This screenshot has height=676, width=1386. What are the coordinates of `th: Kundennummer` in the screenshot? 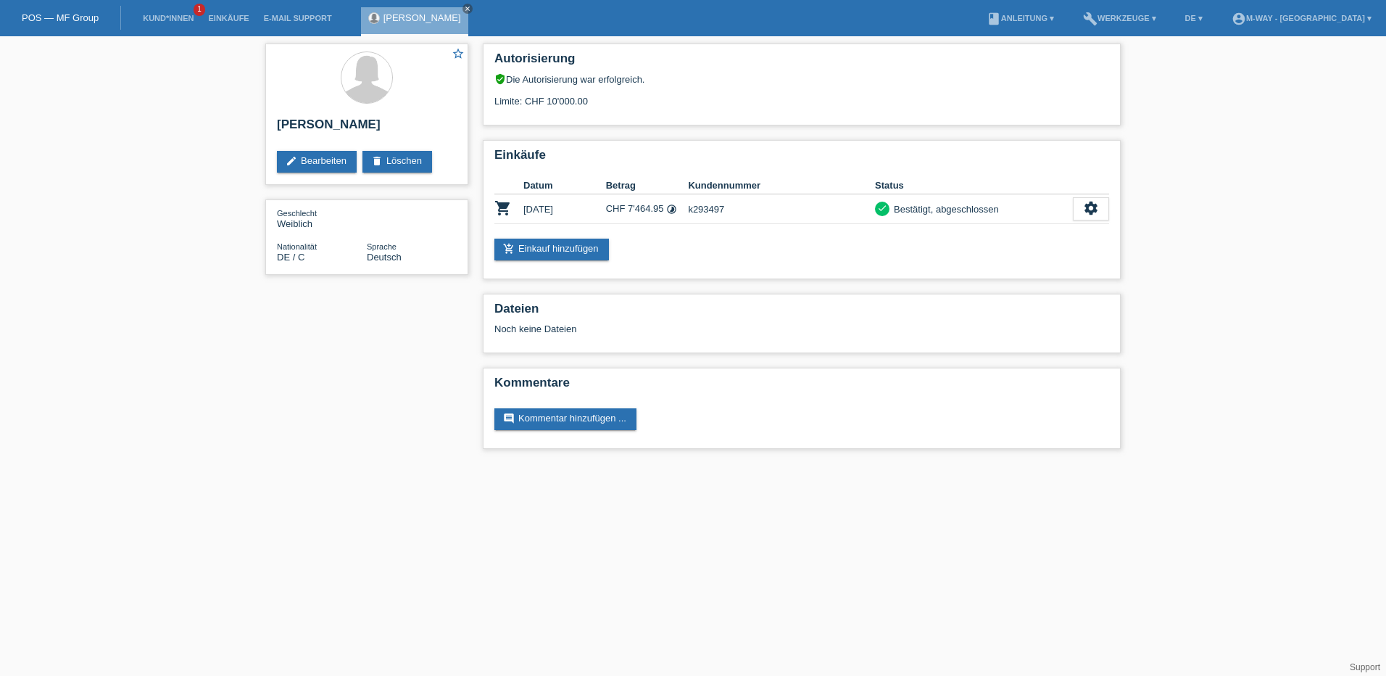 It's located at (781, 186).